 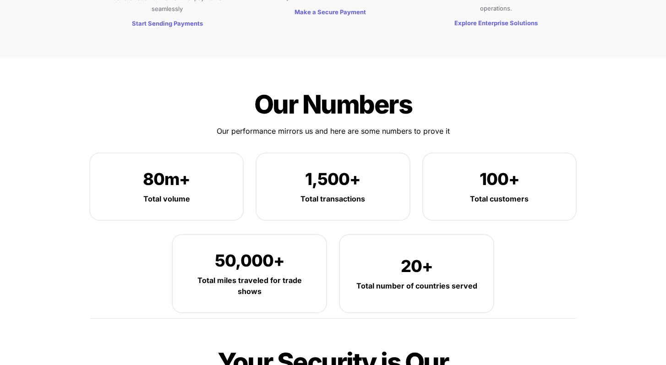 What do you see at coordinates (251, 286) in the screenshot?
I see `strong: Total miles traveled for trade shows` at bounding box center [251, 286].